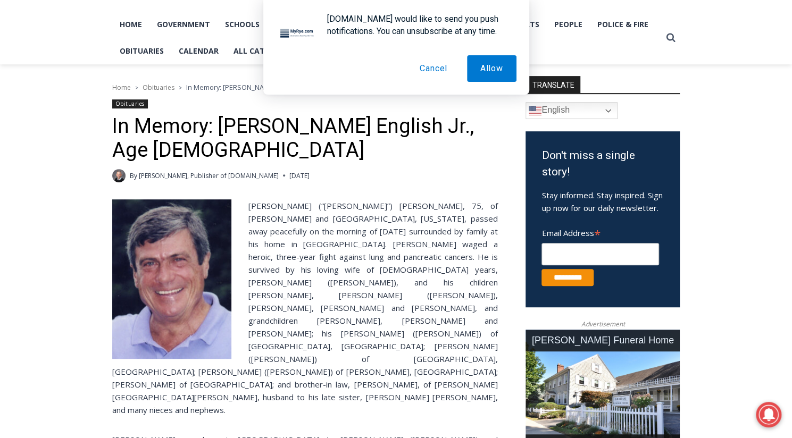 Image resolution: width=792 pixels, height=438 pixels. Describe the element at coordinates (603, 164) in the screenshot. I see `h3: Don't miss a single story!` at that location.